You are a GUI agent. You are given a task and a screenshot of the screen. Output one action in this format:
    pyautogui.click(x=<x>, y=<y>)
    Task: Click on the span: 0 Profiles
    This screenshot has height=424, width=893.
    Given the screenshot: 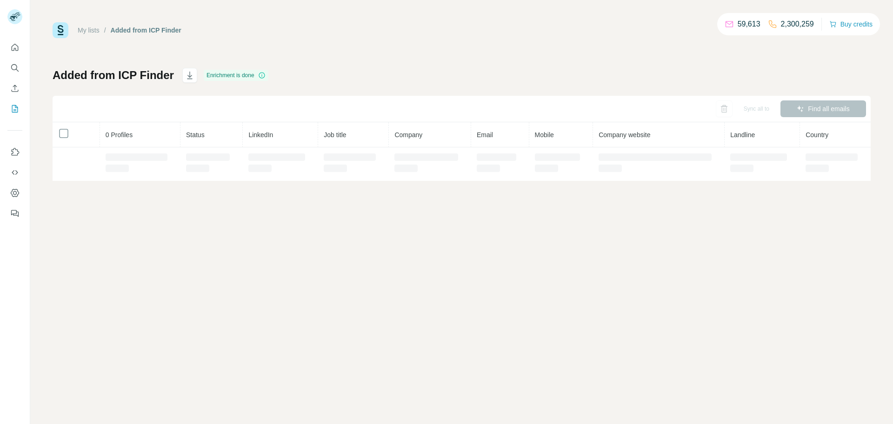 What is the action you would take?
    pyautogui.click(x=119, y=135)
    